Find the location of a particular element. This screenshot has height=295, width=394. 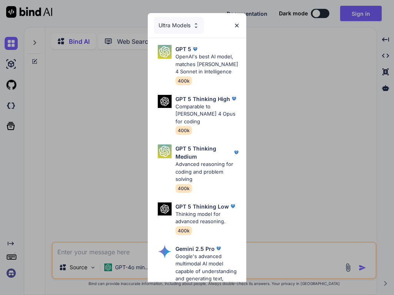

img: close is located at coordinates (237, 25).